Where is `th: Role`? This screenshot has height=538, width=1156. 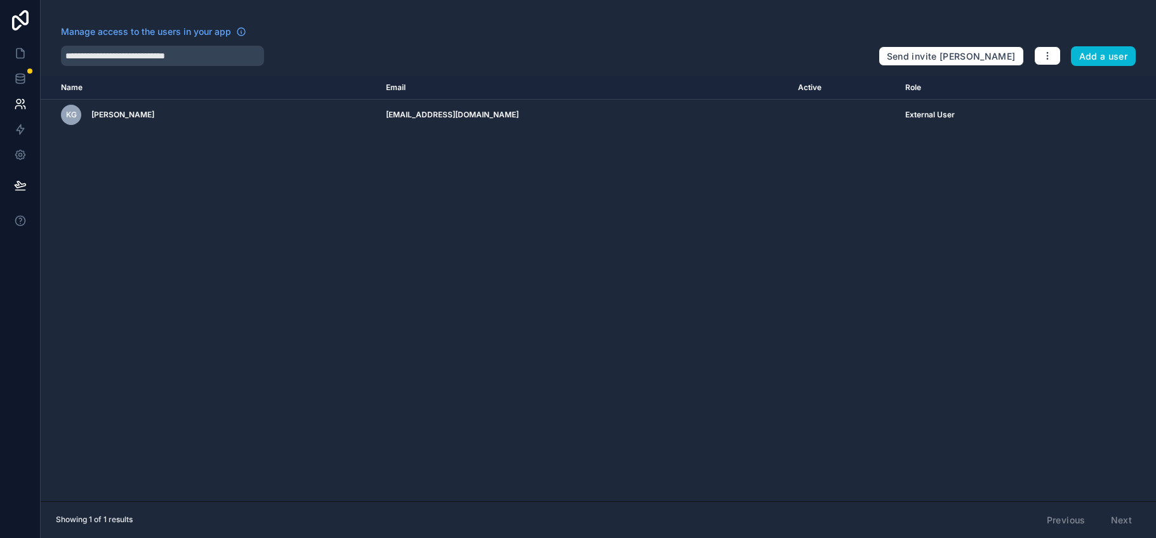
th: Role is located at coordinates (988, 88).